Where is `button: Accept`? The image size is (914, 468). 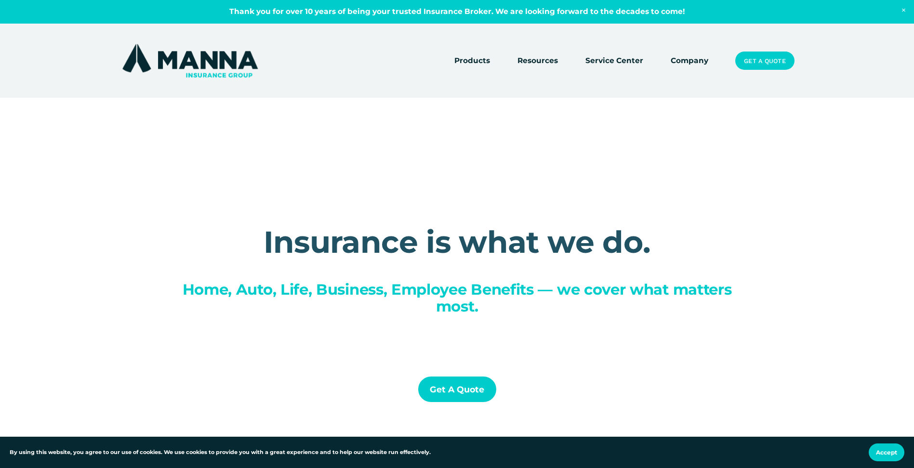 button: Accept is located at coordinates (886, 452).